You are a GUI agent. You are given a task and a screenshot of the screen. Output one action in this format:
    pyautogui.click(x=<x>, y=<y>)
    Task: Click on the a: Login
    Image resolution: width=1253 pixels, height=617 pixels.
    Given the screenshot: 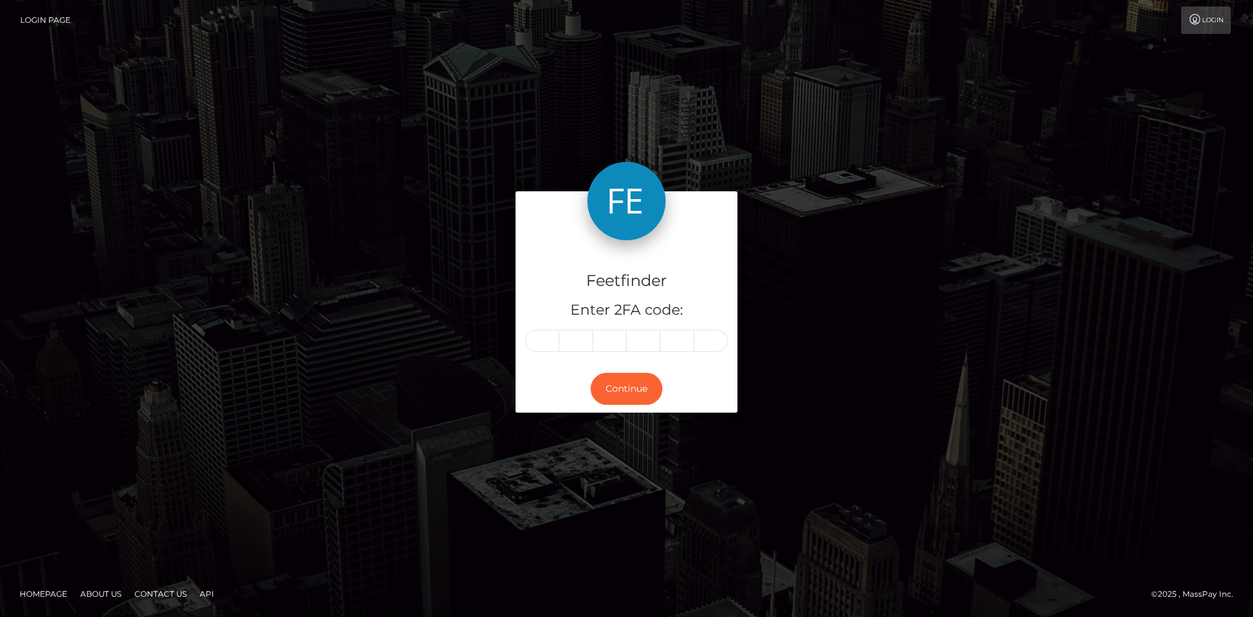 What is the action you would take?
    pyautogui.click(x=1206, y=20)
    